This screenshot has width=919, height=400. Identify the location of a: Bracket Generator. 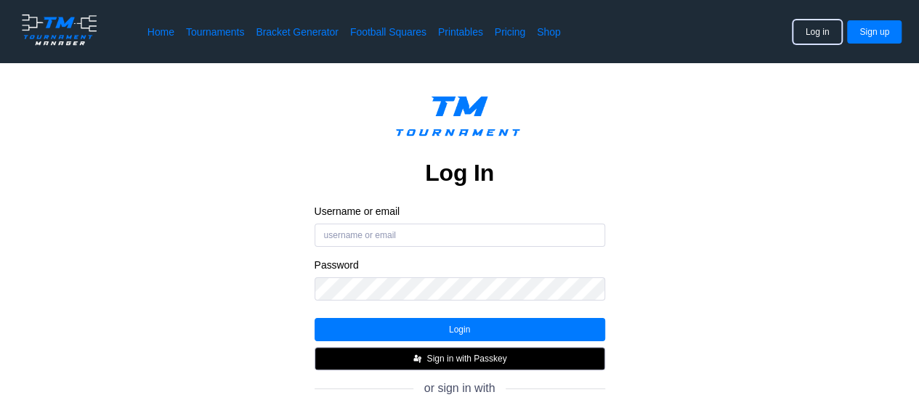
(297, 32).